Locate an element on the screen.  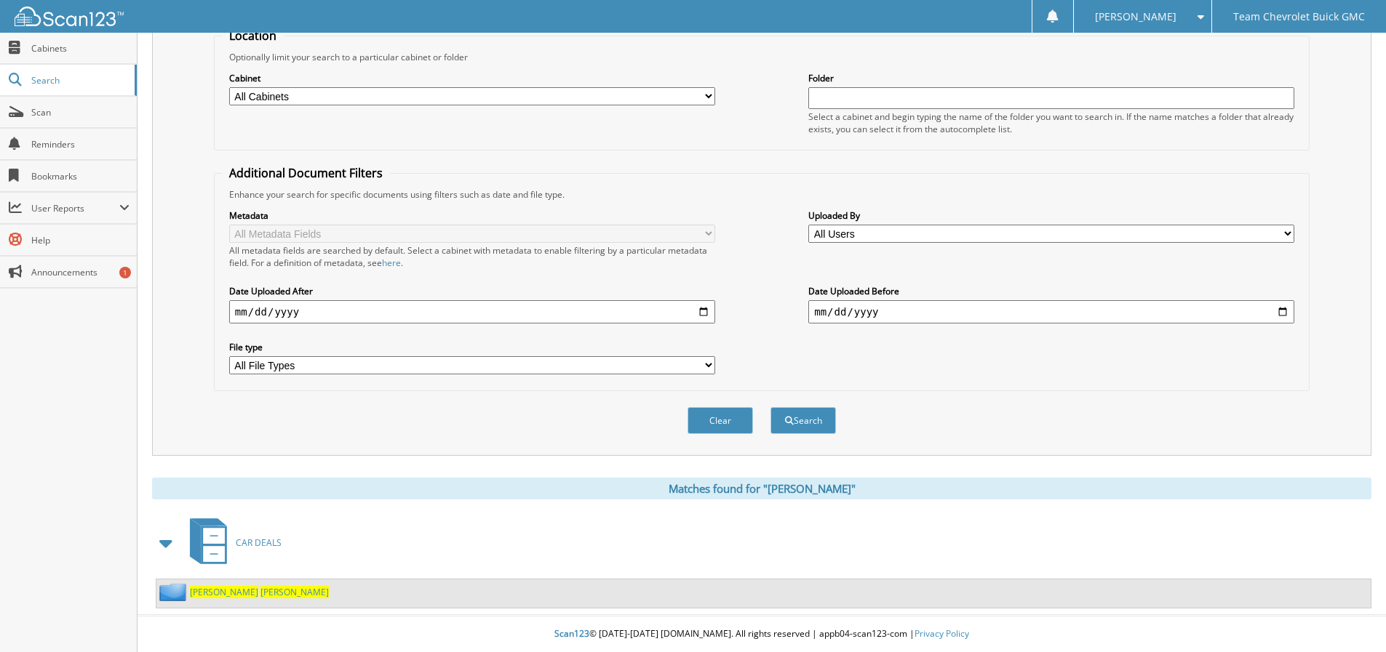
label: Folder is located at coordinates (1051, 78).